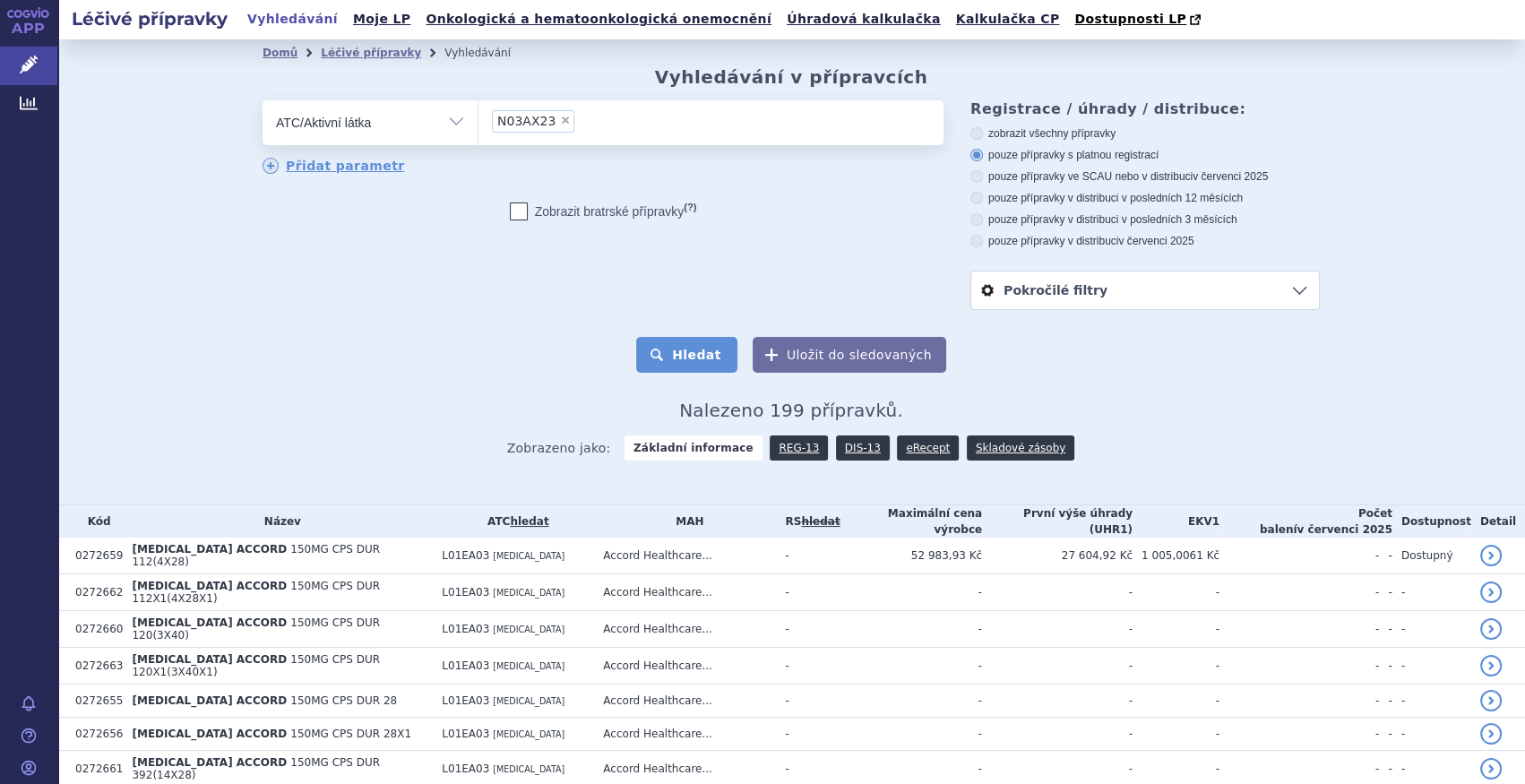 The image size is (1525, 784). What do you see at coordinates (514, 522) in the screenshot?
I see `th: ATC` at bounding box center [514, 522].